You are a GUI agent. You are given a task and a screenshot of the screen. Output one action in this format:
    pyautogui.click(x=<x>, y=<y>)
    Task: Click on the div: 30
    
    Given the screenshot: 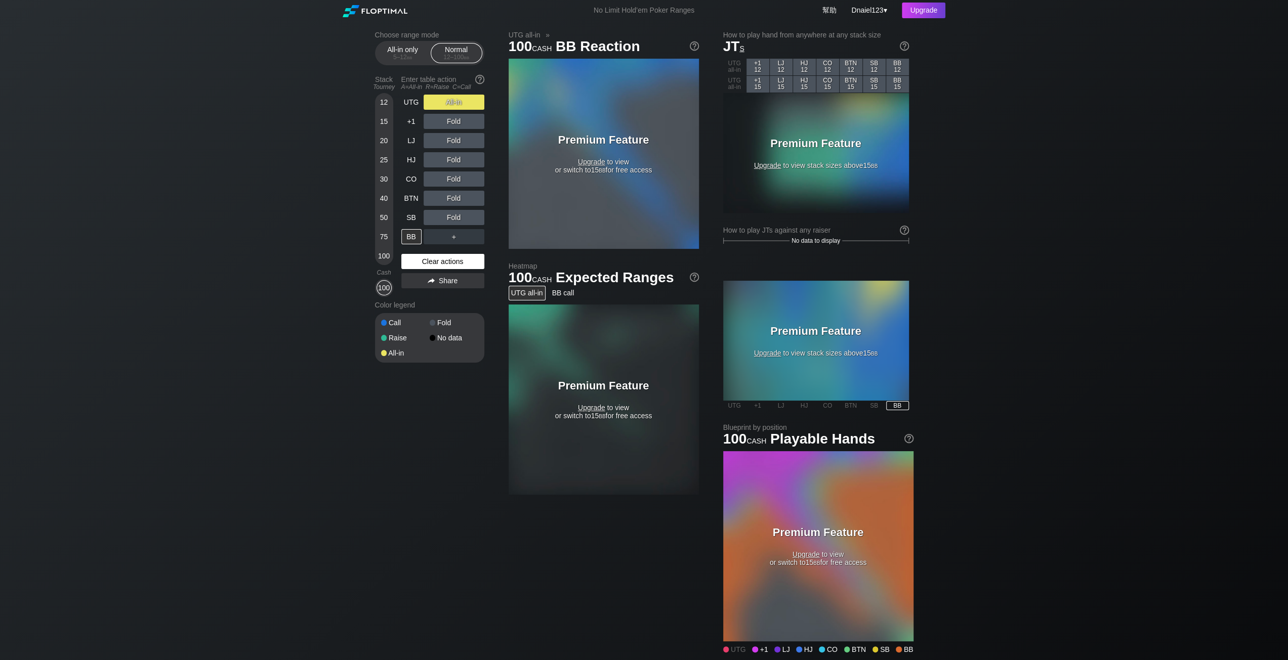 What is the action you would take?
    pyautogui.click(x=384, y=179)
    